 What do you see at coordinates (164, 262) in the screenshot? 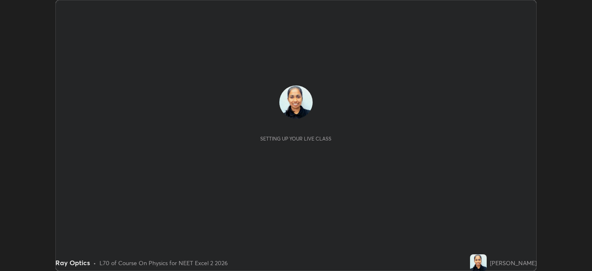
I see `div: L70 of Course On Physics for NEET Excel 2 2026` at bounding box center [164, 262].